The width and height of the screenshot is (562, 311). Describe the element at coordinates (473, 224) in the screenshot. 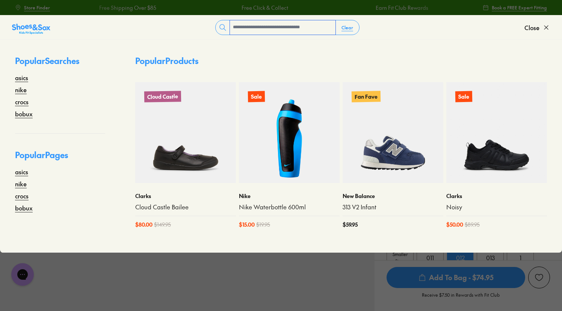

I see `span: $ 89.95` at that location.